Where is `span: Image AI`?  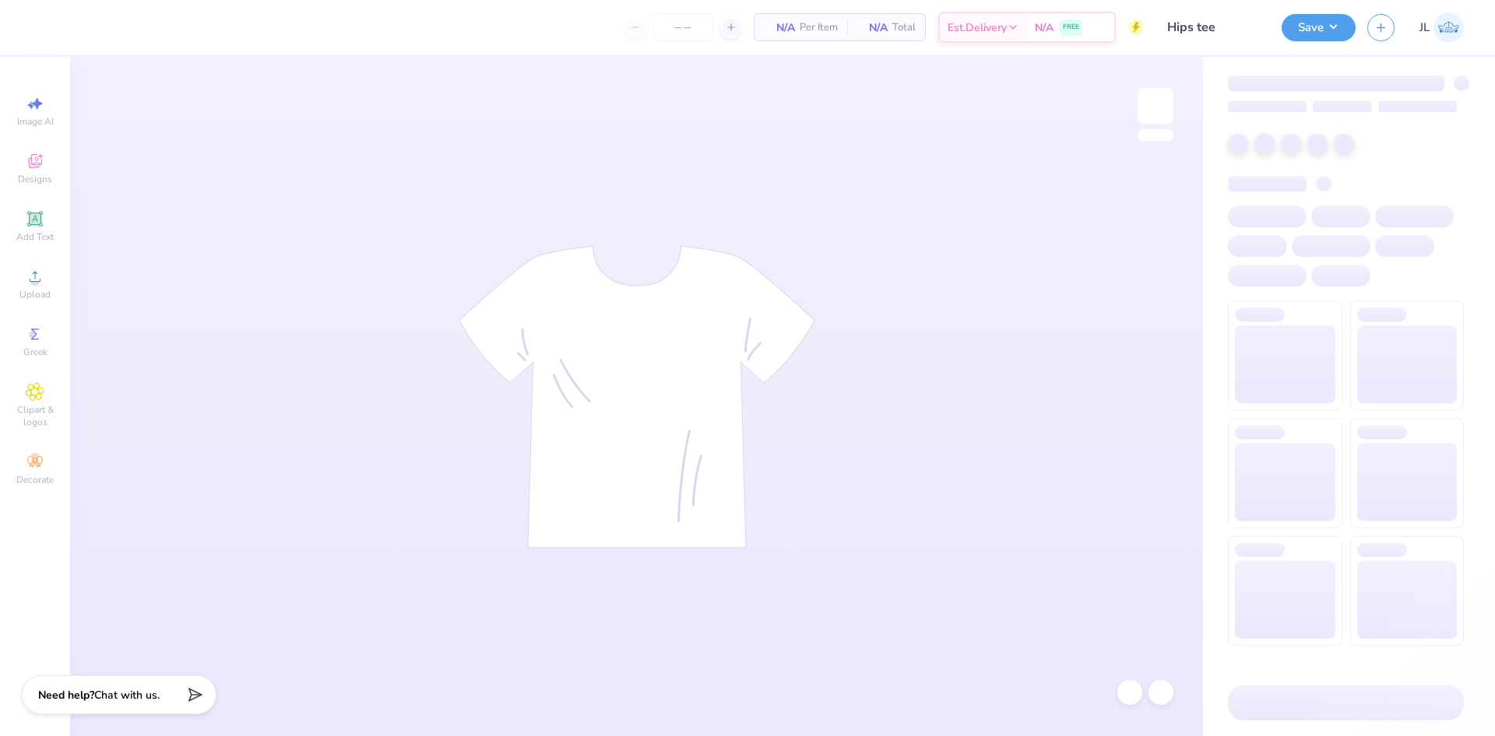
span: Image AI is located at coordinates (35, 121).